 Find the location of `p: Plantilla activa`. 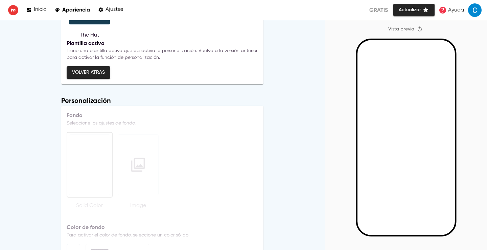

p: Plantilla activa is located at coordinates (162, 43).